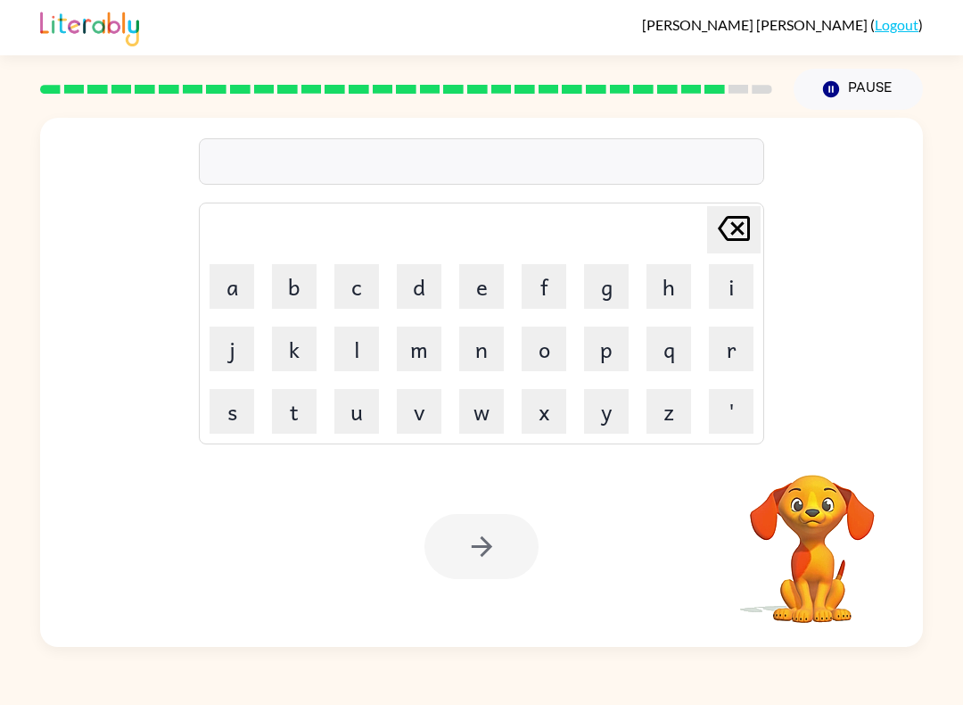  I want to click on button: x, so click(544, 411).